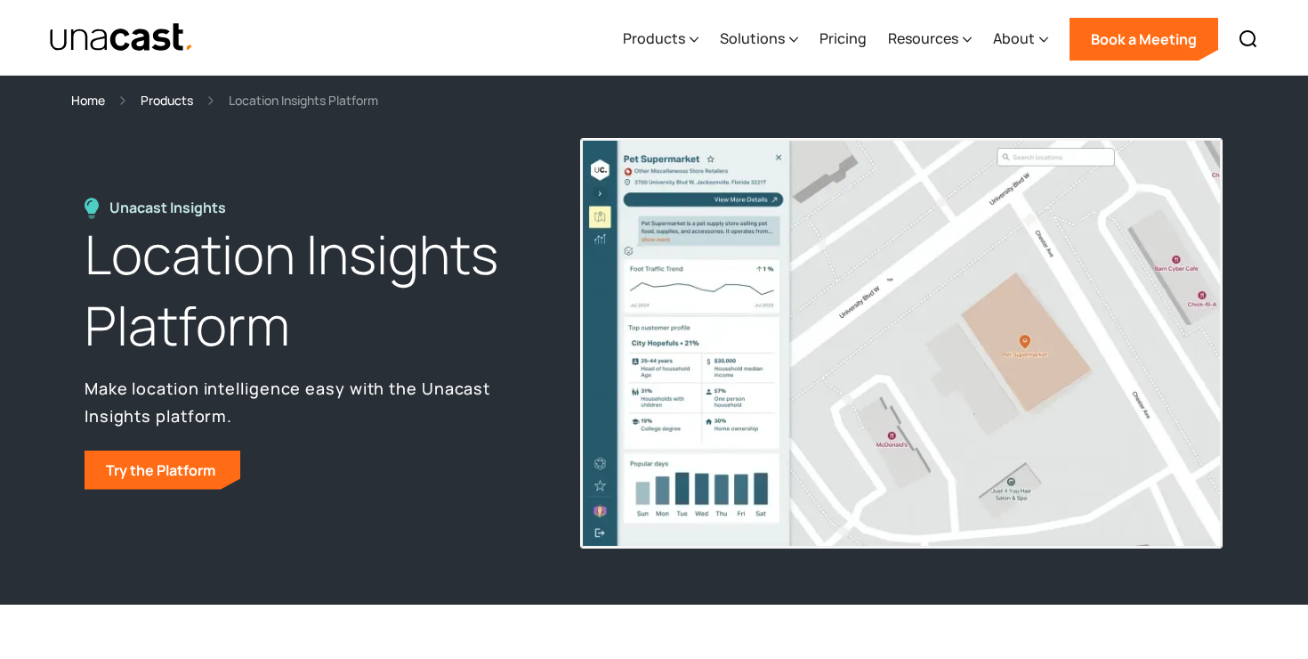 The height and width of the screenshot is (659, 1308). Describe the element at coordinates (121, 37) in the screenshot. I see `img: Unacast text logo` at that location.